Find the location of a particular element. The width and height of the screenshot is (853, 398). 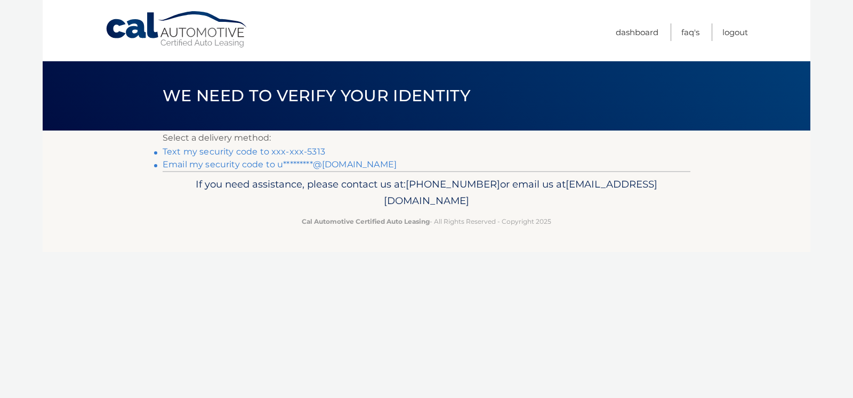

span: We need to verify your identity is located at coordinates (316, 95).